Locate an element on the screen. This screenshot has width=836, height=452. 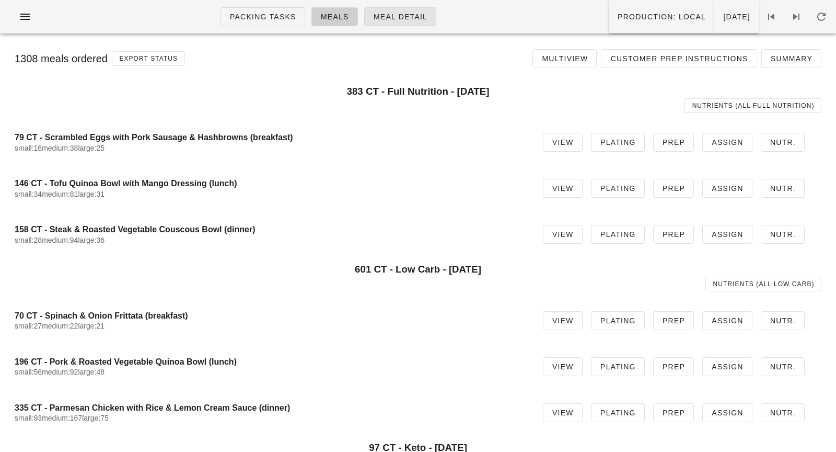
a: Meals is located at coordinates (334, 17).